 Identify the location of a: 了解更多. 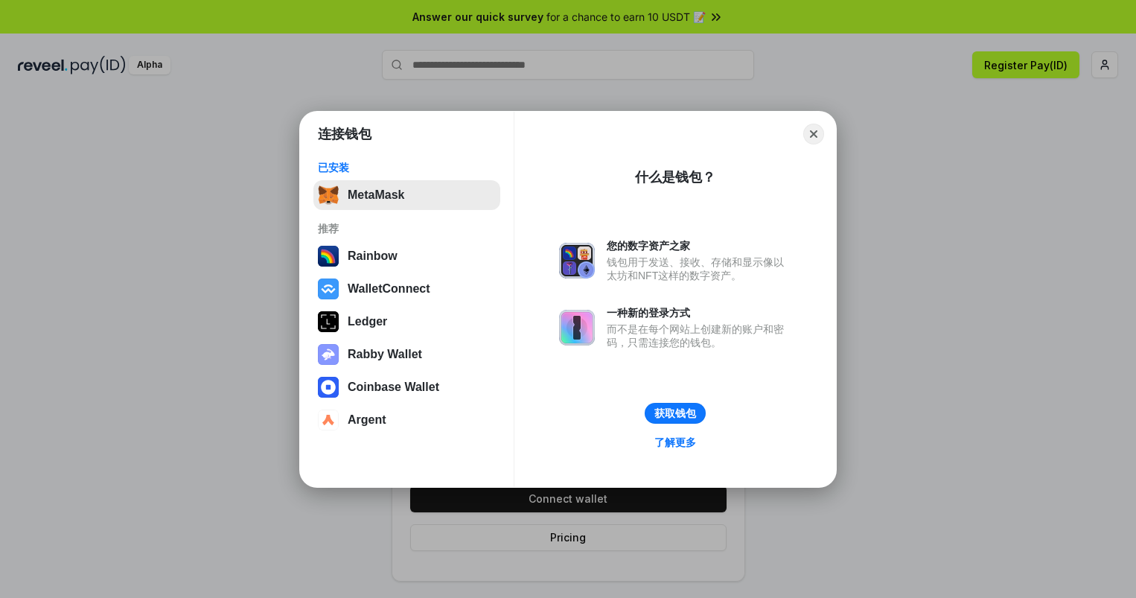
(675, 442).